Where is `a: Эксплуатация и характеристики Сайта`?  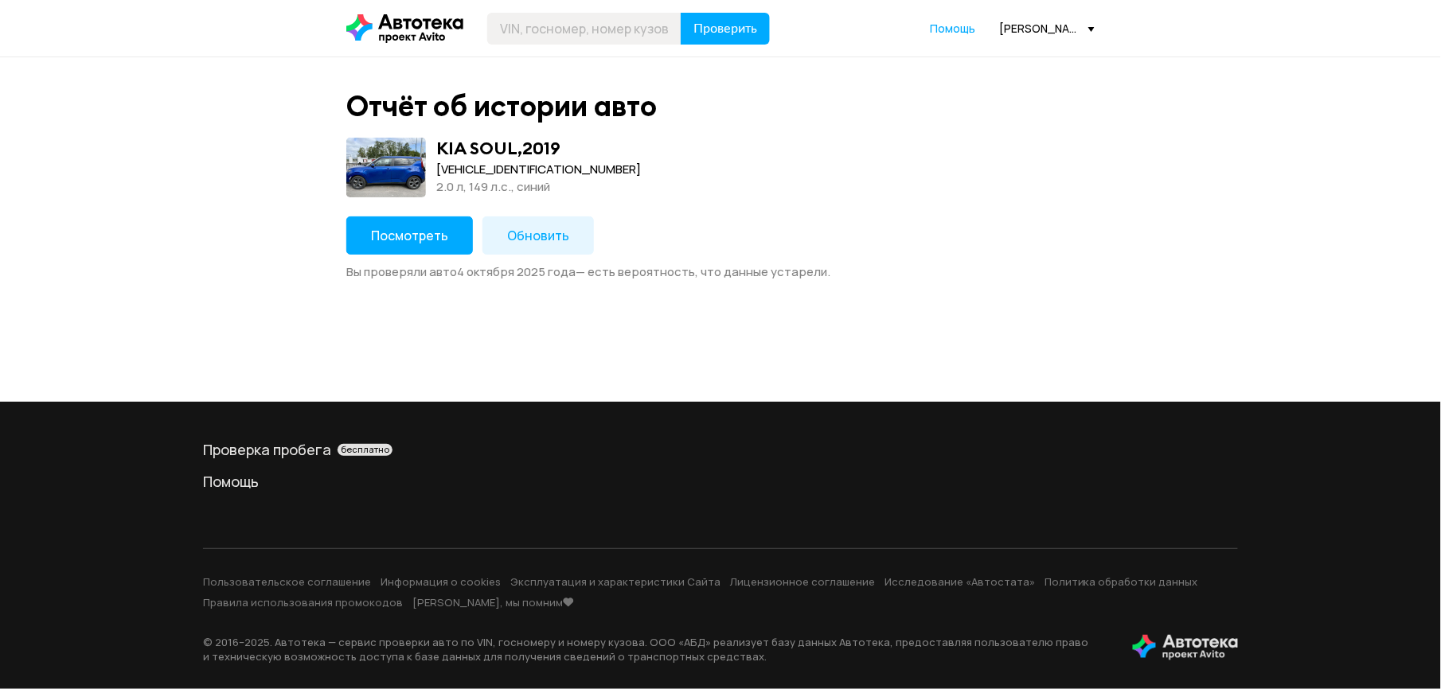 a: Эксплуатация и характеристики Сайта is located at coordinates (615, 582).